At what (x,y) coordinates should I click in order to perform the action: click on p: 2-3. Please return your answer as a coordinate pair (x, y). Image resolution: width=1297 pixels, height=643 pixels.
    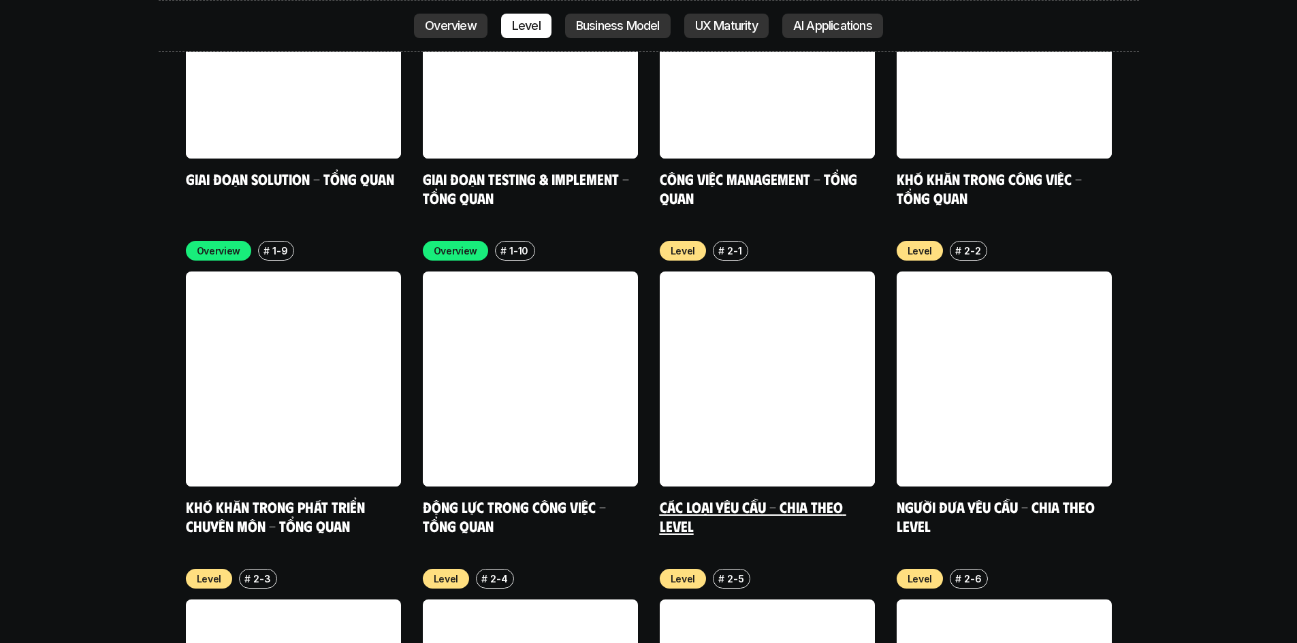
    Looking at the image, I should click on (261, 579).